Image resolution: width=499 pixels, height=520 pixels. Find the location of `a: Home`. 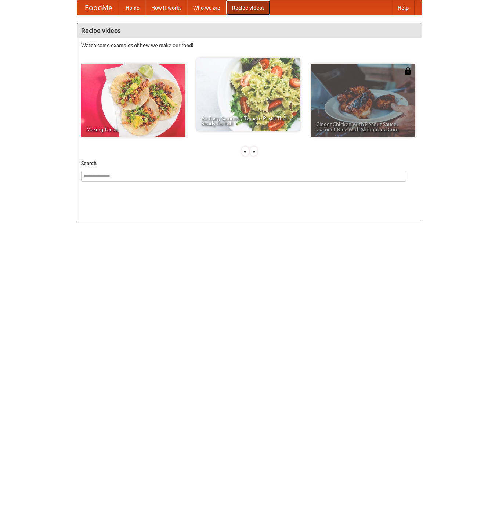

a: Home is located at coordinates (133, 8).